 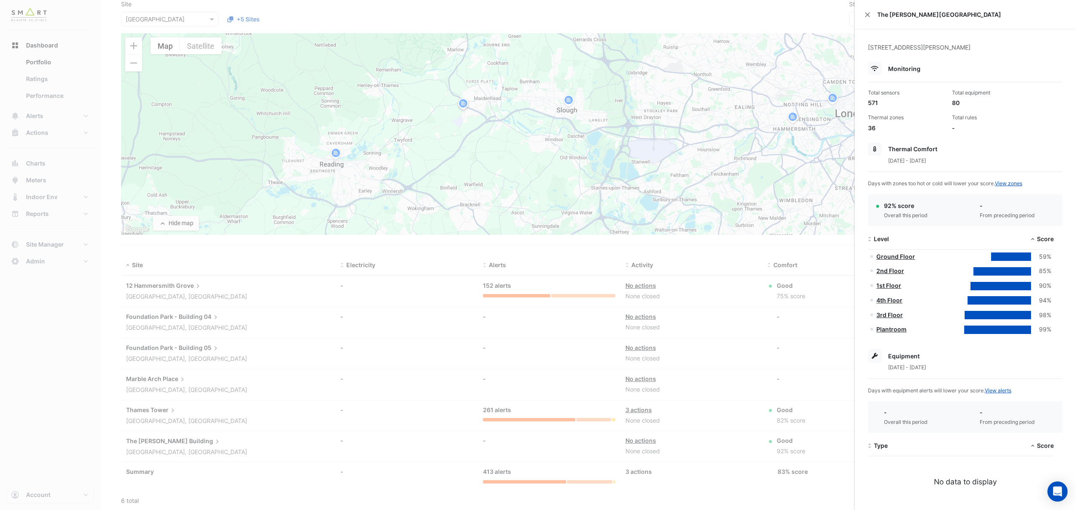 I want to click on div: 90%, so click(x=1041, y=286).